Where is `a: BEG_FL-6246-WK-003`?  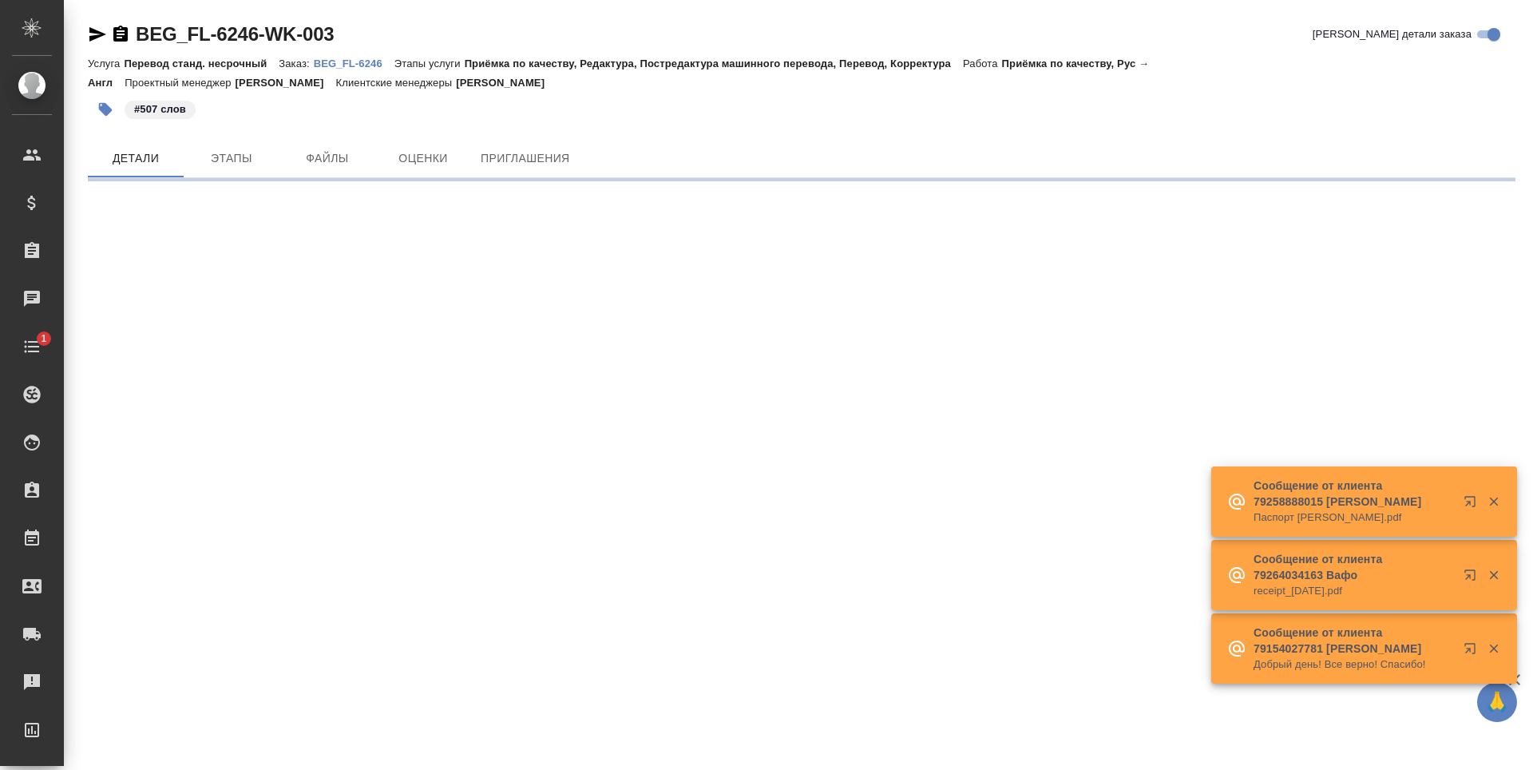 a: BEG_FL-6246-WK-003 is located at coordinates (235, 34).